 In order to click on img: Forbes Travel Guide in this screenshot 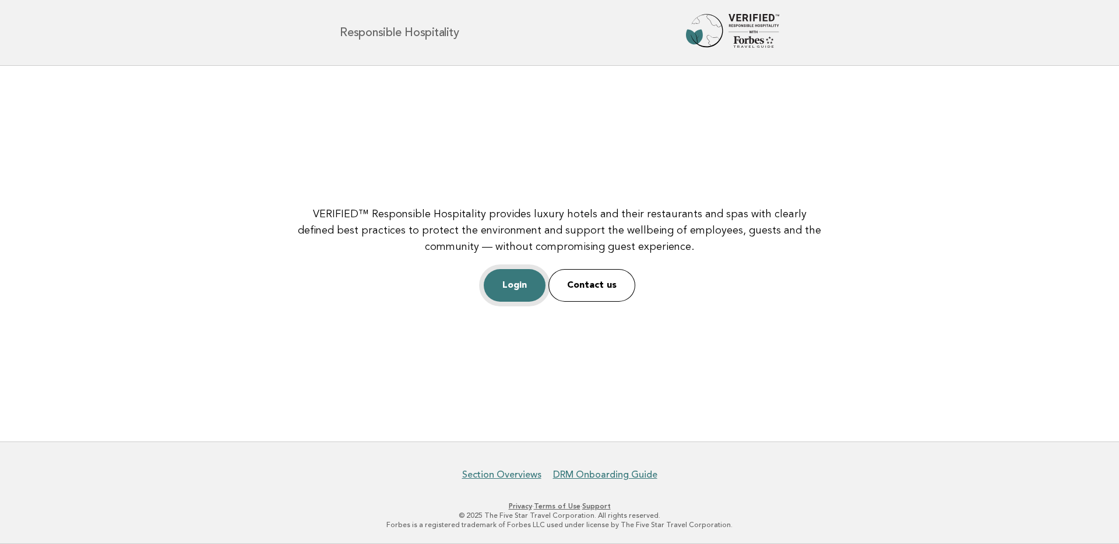, I will do `click(732, 33)`.